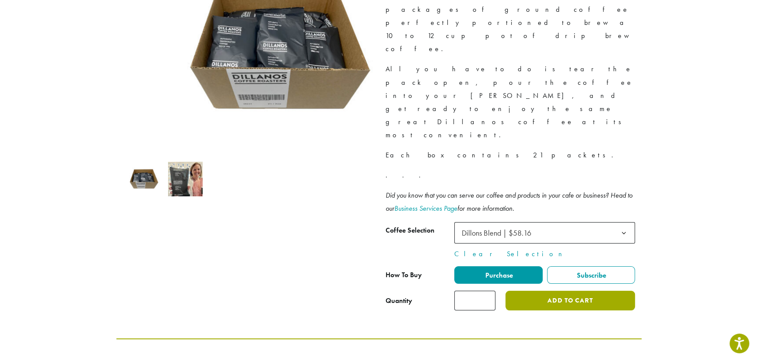  I want to click on a: Clear Selection, so click(544, 254).